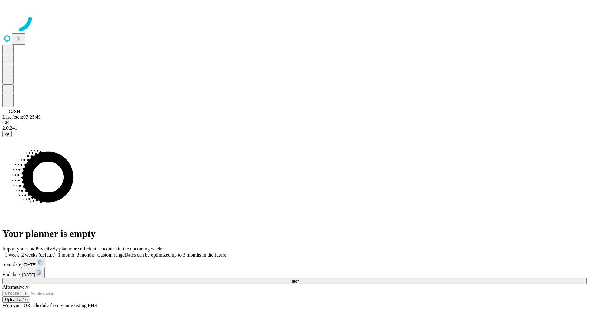 The height and width of the screenshot is (331, 589). Describe the element at coordinates (21, 117) in the screenshot. I see `span: Last fetch: 07:25:49` at that location.